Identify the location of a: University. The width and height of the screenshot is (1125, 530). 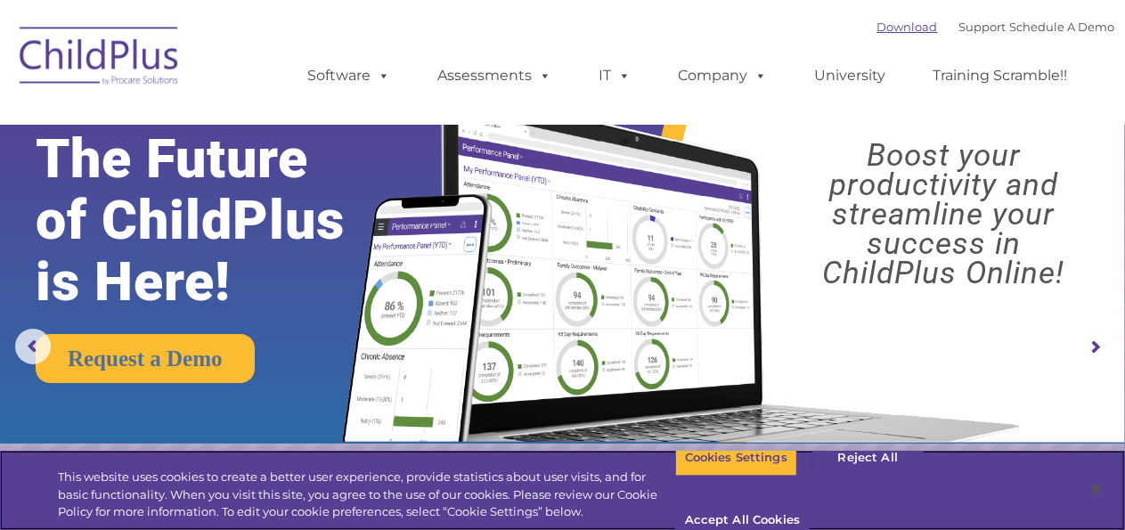
(851, 76).